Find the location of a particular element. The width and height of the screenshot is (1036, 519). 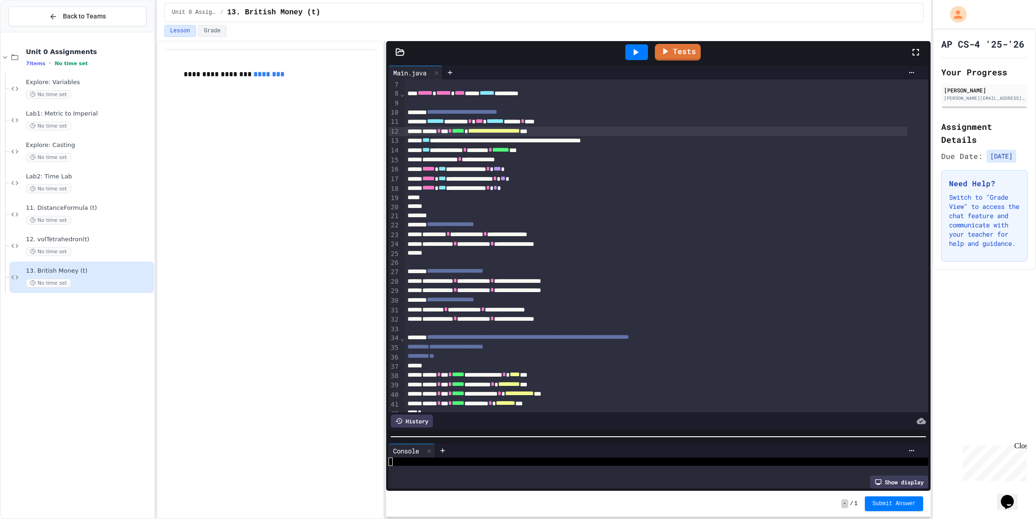

h2: Assignment Details is located at coordinates (984, 133).